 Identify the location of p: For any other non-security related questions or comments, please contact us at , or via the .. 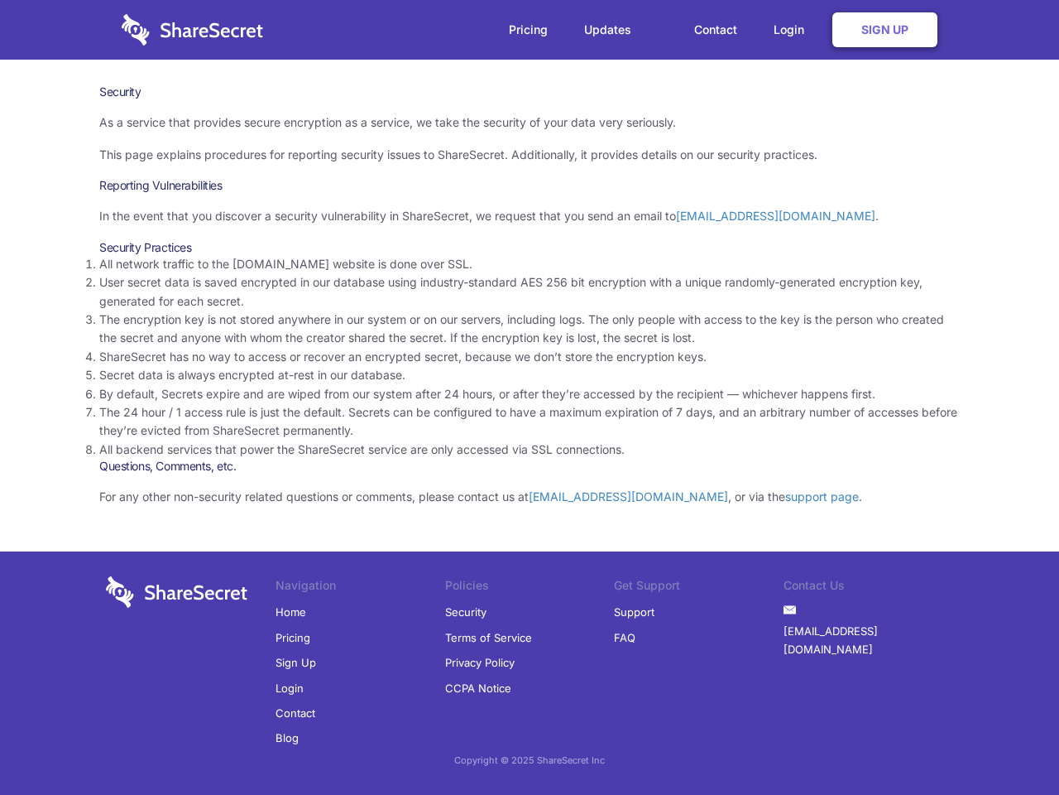
(530, 497).